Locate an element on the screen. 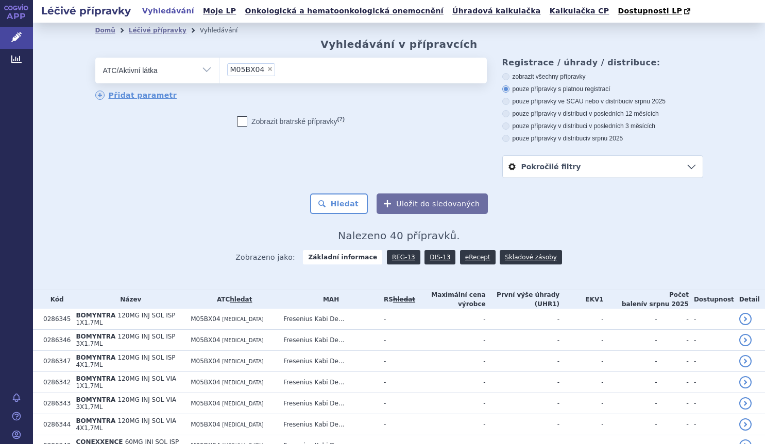  a: Vyhledávání is located at coordinates (168, 11).